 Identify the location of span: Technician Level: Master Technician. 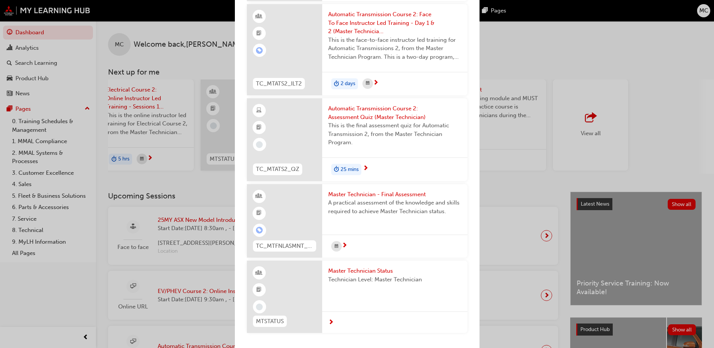
(395, 279).